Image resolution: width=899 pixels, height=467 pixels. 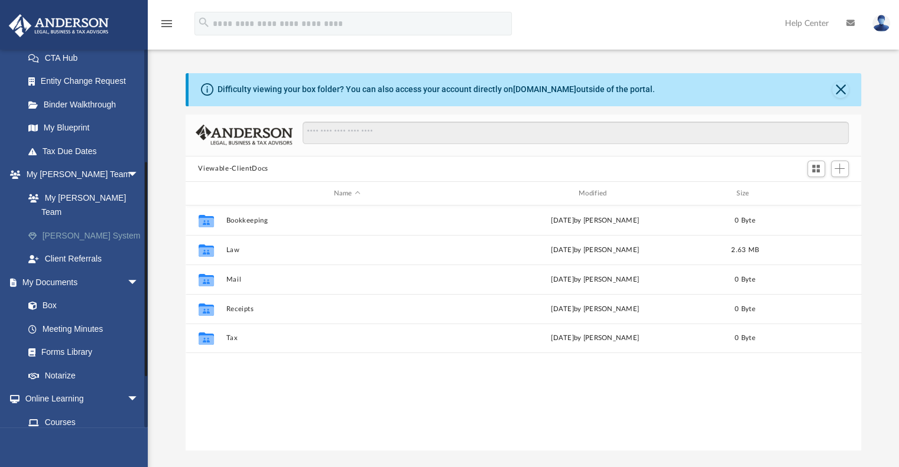 What do you see at coordinates (80, 306) in the screenshot?
I see `a: Box` at bounding box center [80, 306].